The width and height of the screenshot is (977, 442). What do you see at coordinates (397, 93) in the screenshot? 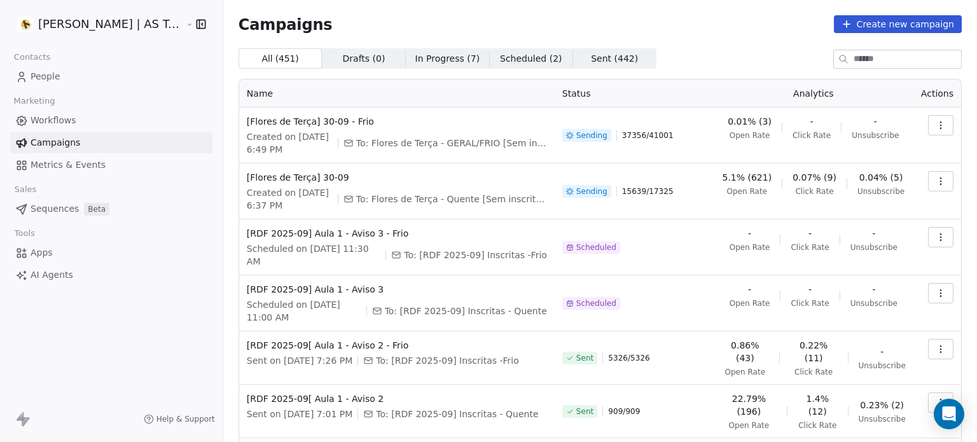
I see `th: Name` at bounding box center [397, 93].